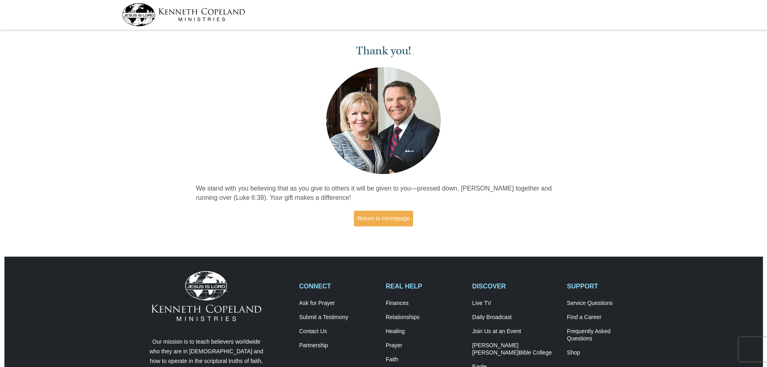  I want to click on img: kcm-header-logo.svg, so click(184, 14).